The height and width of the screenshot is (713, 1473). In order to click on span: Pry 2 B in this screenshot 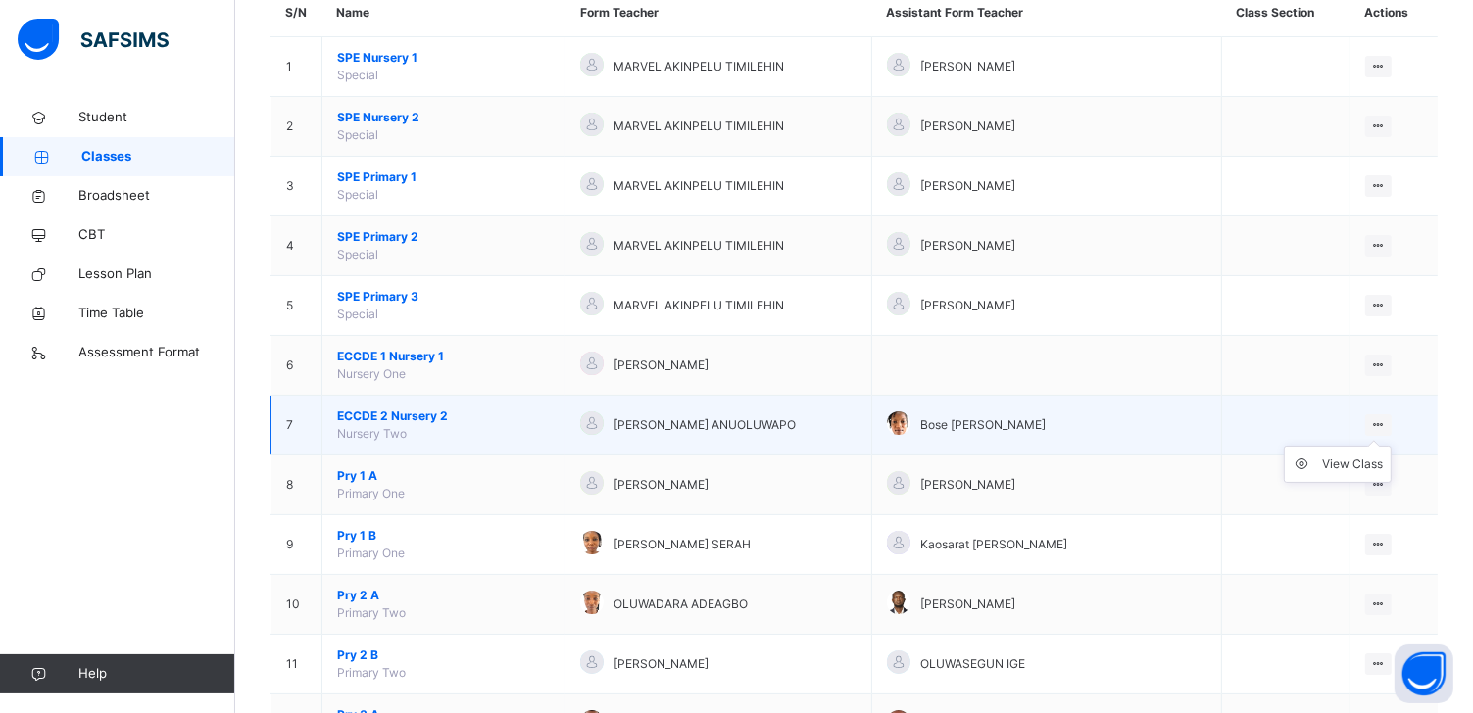, I will do `click(443, 656)`.